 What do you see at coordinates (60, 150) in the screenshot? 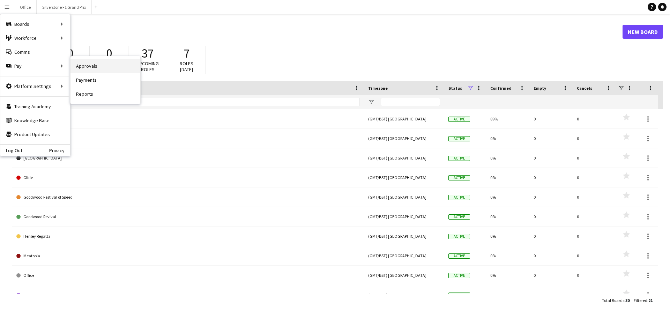
I see `a: Privacy` at bounding box center [60, 150].